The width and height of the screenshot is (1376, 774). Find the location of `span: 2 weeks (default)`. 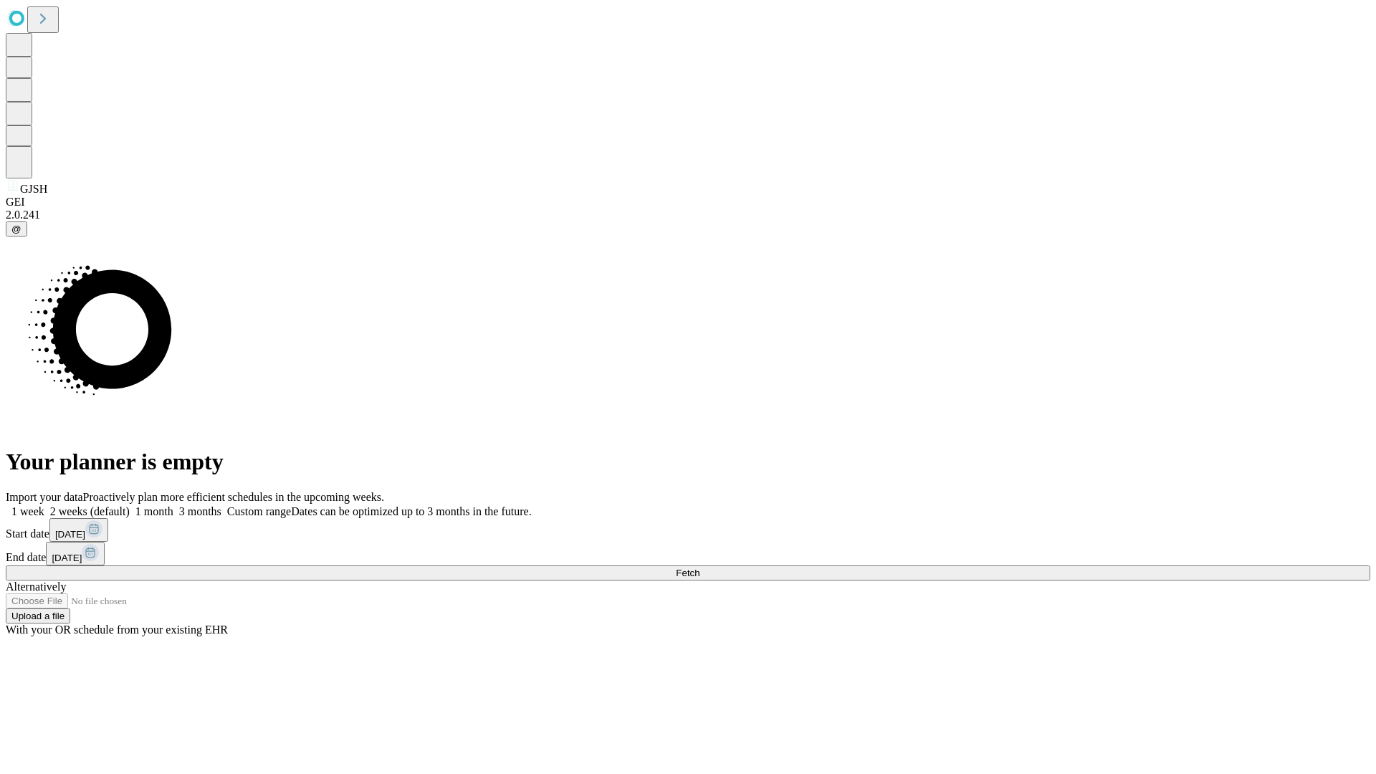

span: 2 weeks (default) is located at coordinates (90, 511).